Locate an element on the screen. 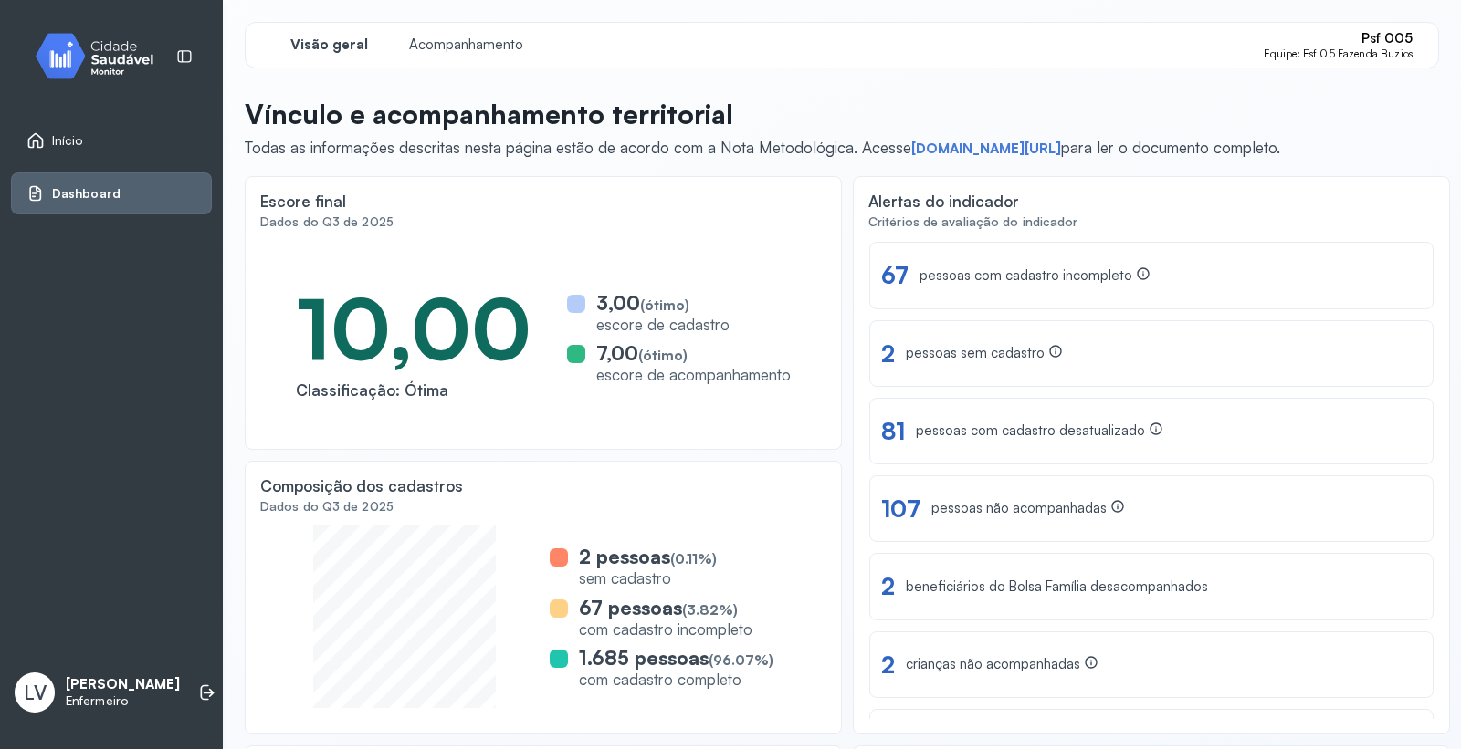 Image resolution: width=1461 pixels, height=749 pixels. span: LV is located at coordinates (35, 693).